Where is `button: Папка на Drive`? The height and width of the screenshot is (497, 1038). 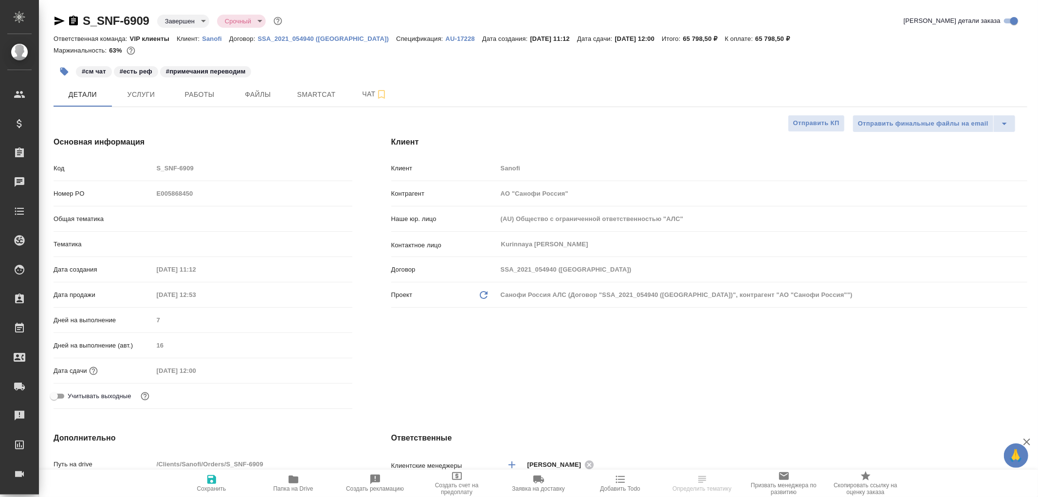 button: Папка на Drive is located at coordinates (294, 483).